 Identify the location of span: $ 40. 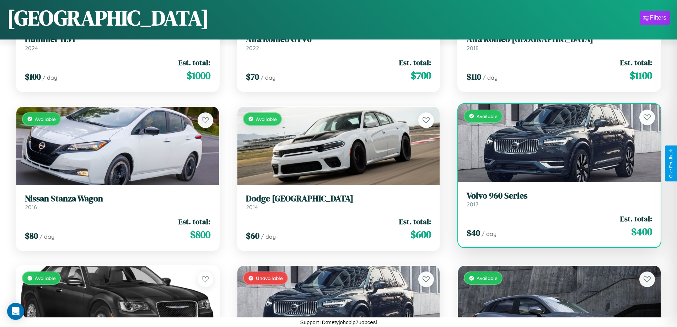
(473, 232).